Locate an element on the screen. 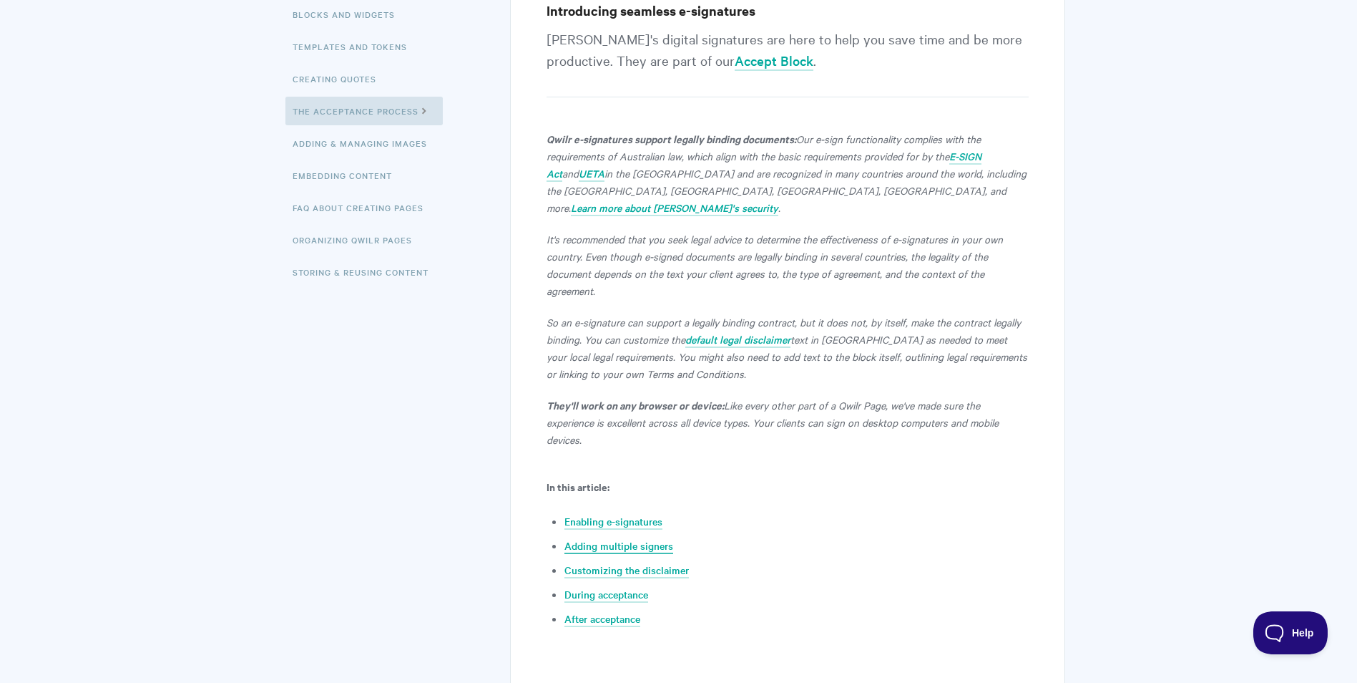  a: Creating Quotes is located at coordinates (340, 79).